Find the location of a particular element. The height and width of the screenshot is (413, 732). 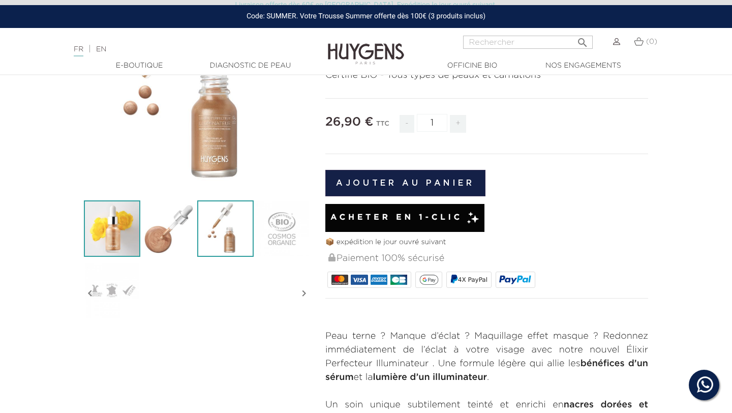

strong: lumière d’un illuminateur is located at coordinates (430, 377).